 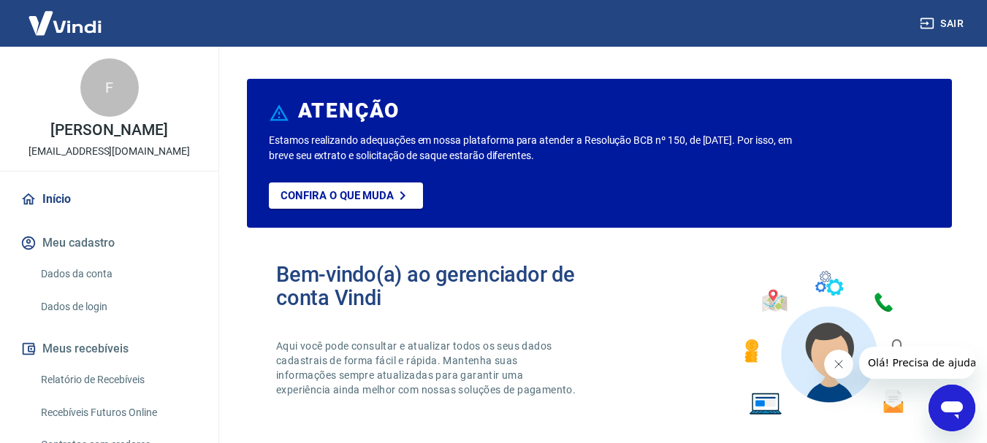 I want to click on button: Meus recebíveis, so click(x=109, y=349).